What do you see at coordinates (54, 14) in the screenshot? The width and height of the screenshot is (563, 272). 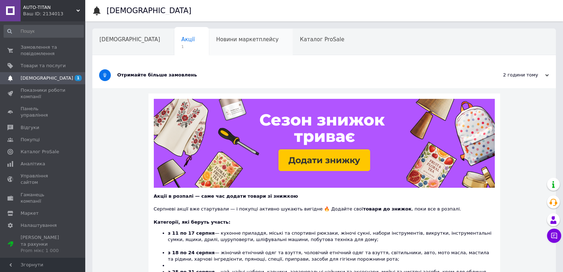 I see `div: Ваш ID: 2134013` at bounding box center [54, 14].